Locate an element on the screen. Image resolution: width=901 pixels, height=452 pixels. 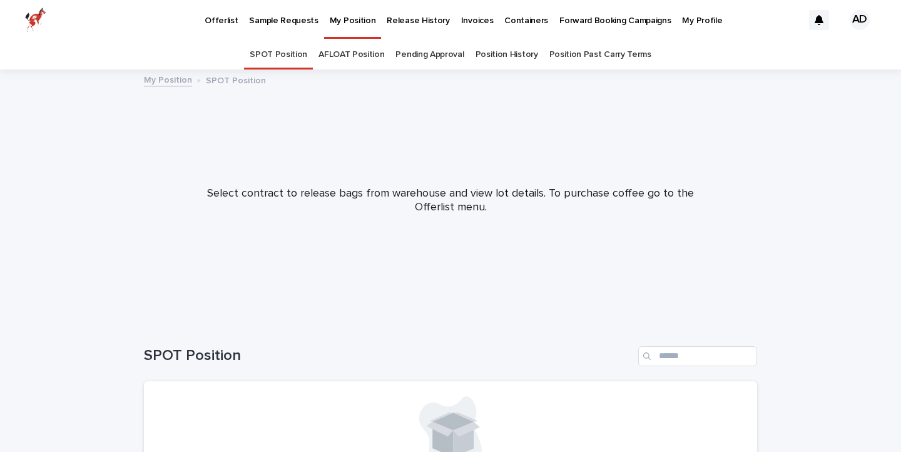
input: Search is located at coordinates (698, 356).